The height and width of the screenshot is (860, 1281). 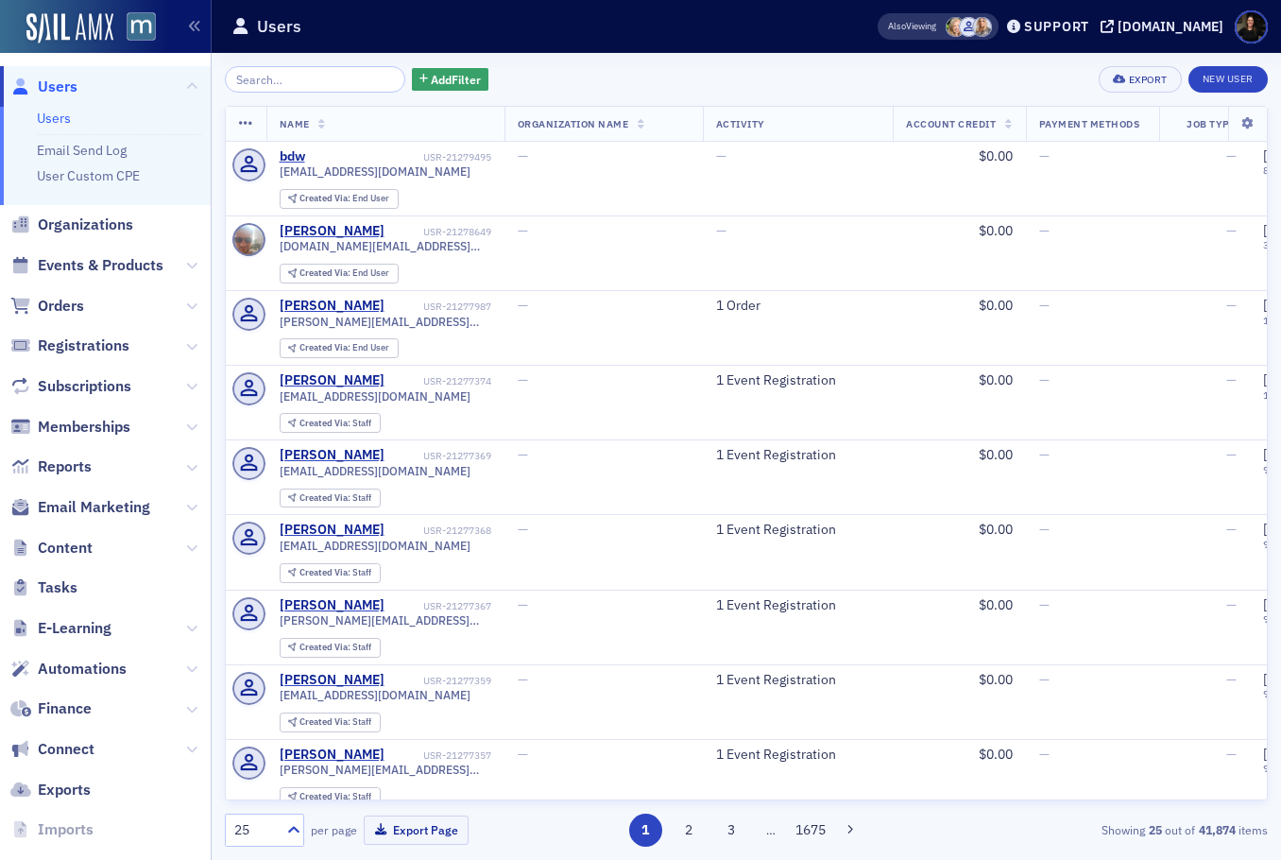 What do you see at coordinates (439, 606) in the screenshot?
I see `div: USR-21277367` at bounding box center [439, 606].